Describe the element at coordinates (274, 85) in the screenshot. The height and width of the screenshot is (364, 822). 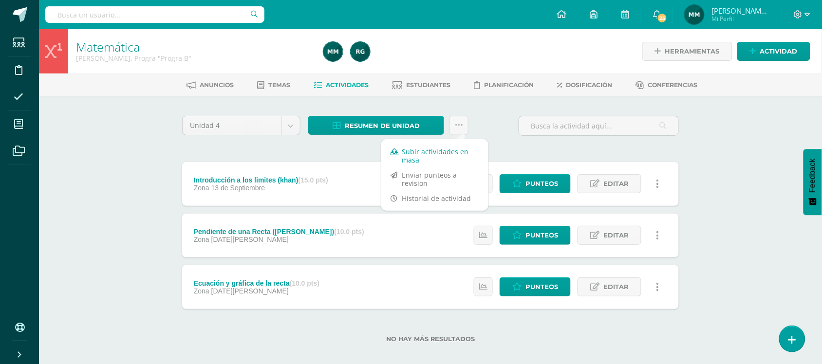
I see `a: Temas` at that location.